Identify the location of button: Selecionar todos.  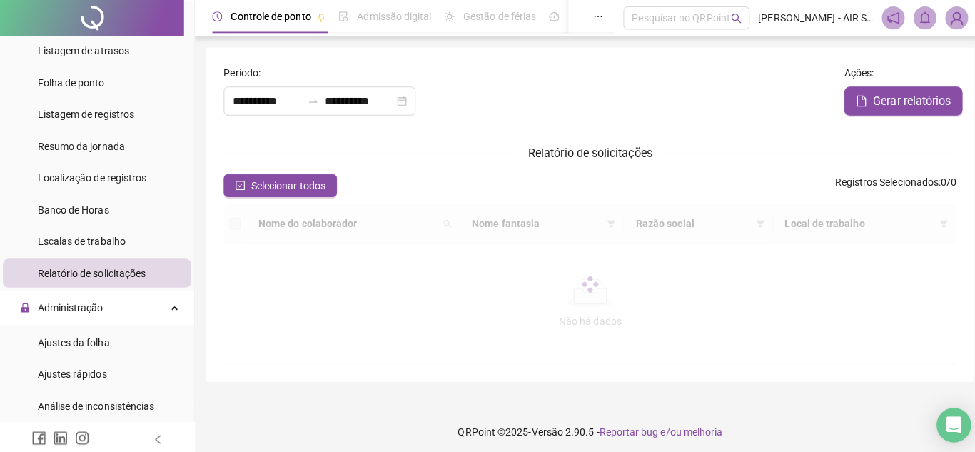
(277, 183).